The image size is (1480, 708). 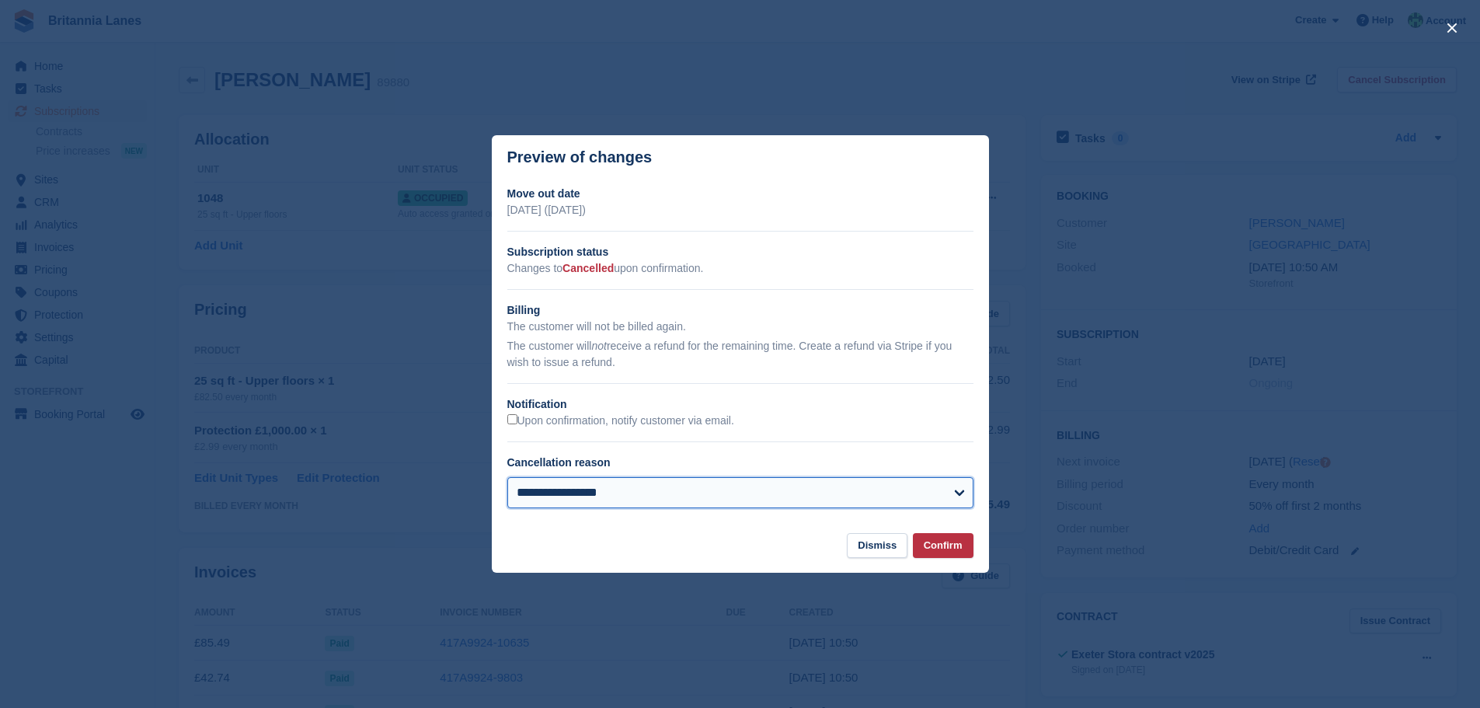 What do you see at coordinates (943, 545) in the screenshot?
I see `button: Confirm` at bounding box center [943, 545].